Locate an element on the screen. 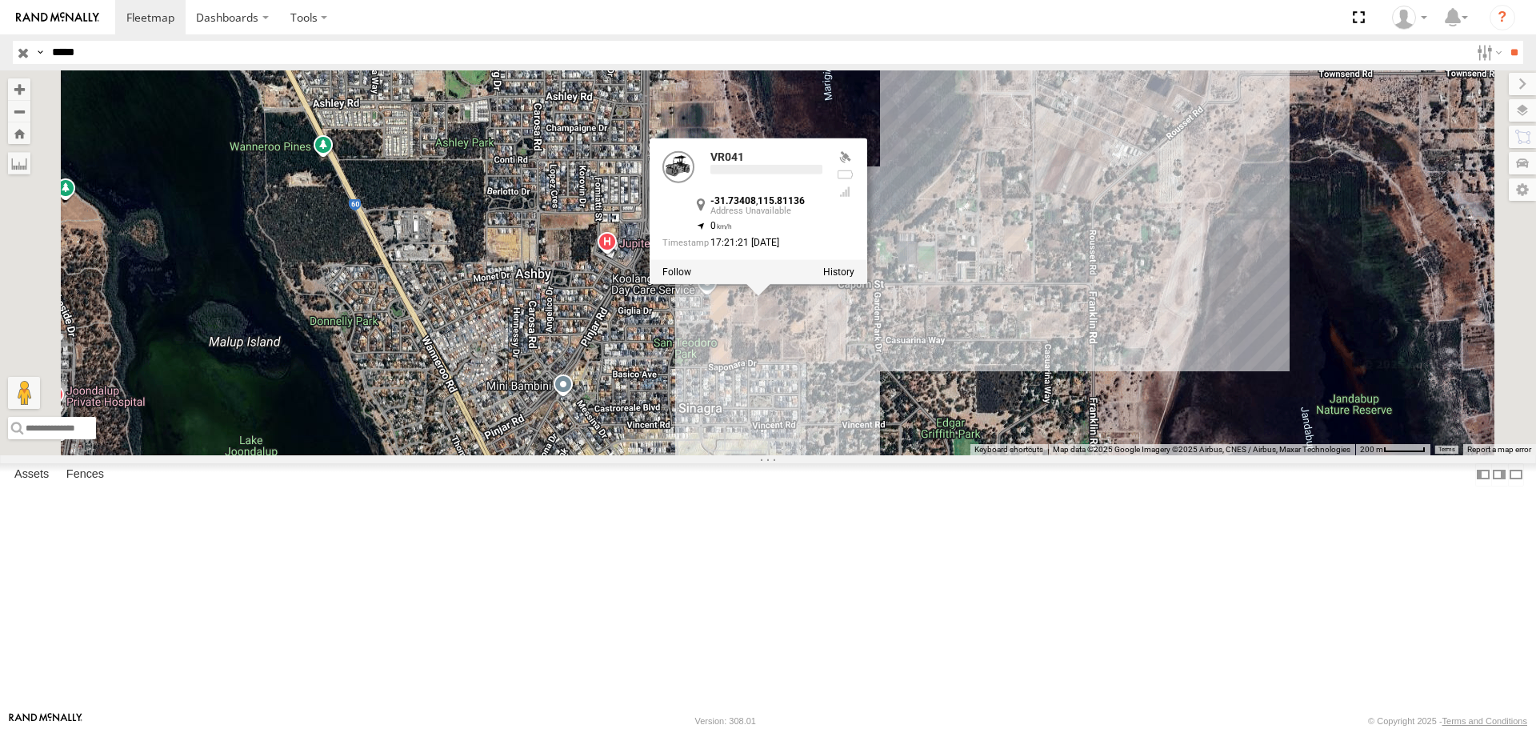  label: View Asset History is located at coordinates (839, 272).